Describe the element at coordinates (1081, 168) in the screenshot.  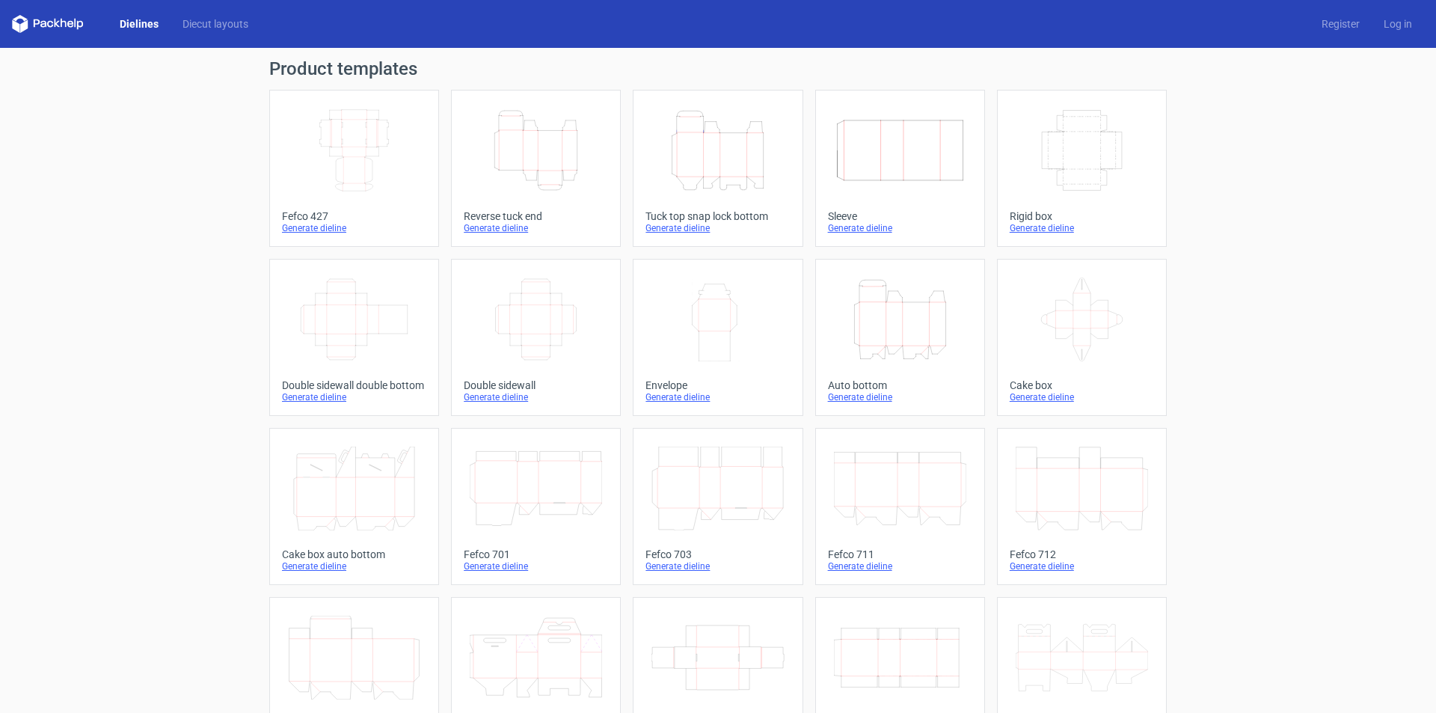
I see `a: Rigid boxGenerate dieline` at that location.